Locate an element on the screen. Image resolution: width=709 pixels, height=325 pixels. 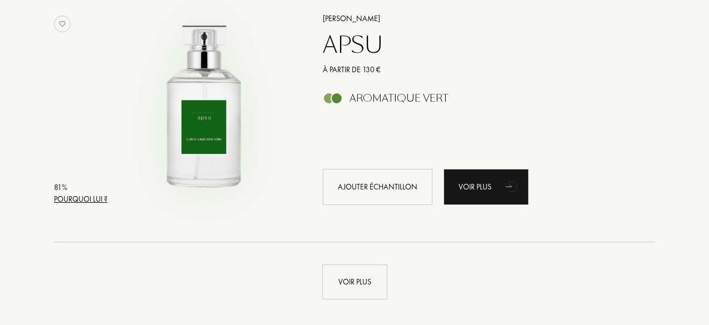
img: APSU Ulrich Lang is located at coordinates (204, 103).